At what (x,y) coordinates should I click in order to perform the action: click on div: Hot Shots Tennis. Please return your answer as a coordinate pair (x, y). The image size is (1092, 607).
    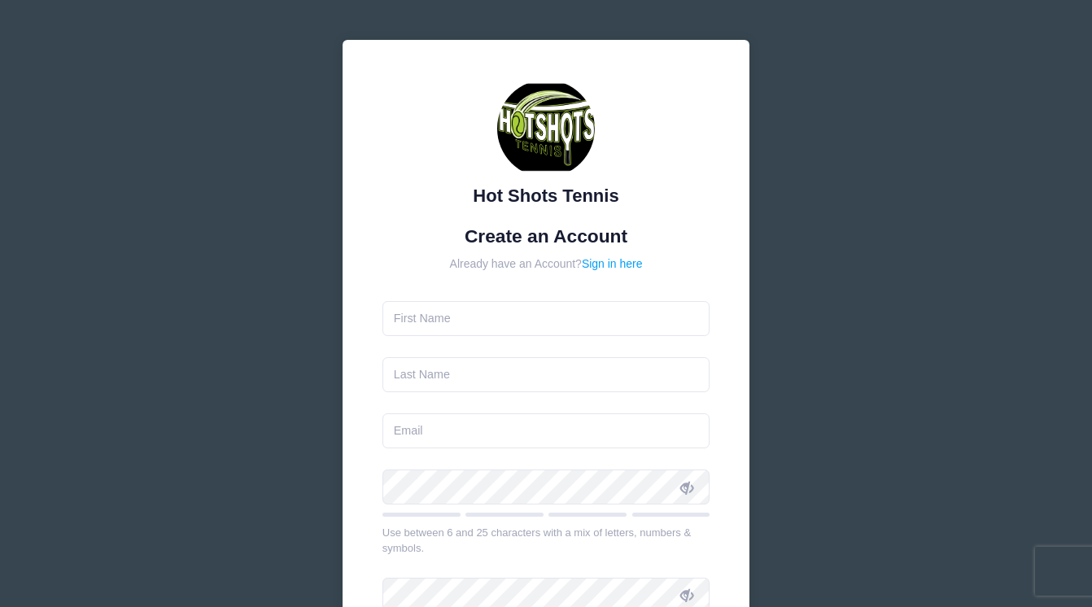
    Looking at the image, I should click on (546, 195).